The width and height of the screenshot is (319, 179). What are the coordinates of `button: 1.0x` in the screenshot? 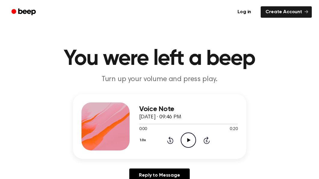 It's located at (144, 140).